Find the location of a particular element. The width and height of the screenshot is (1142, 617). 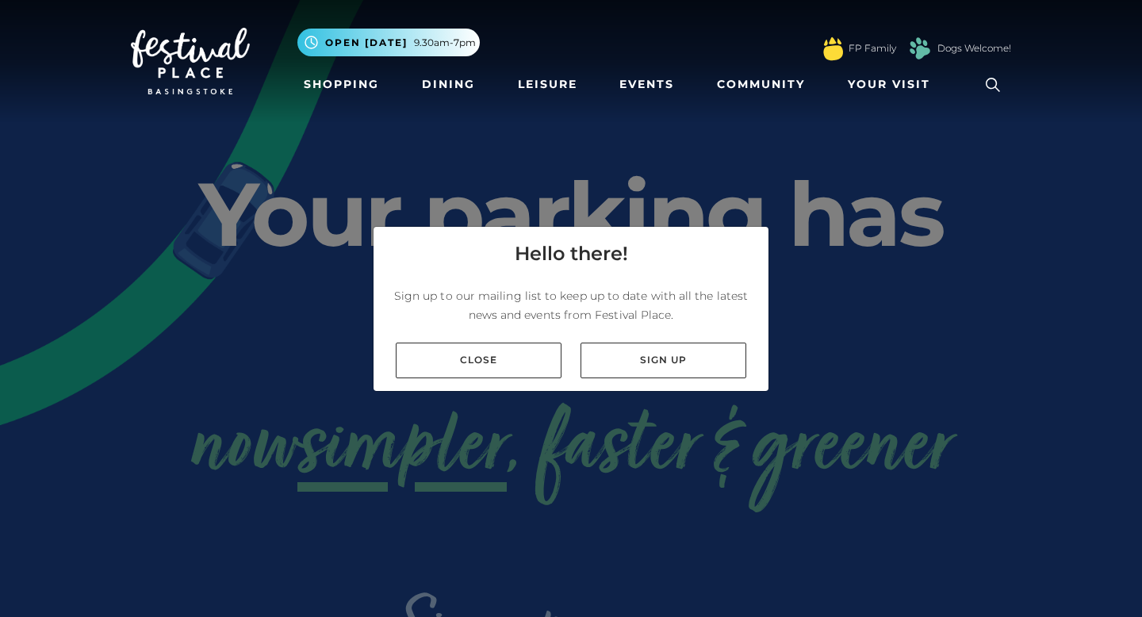

img: Festival Place Logo is located at coordinates (190, 61).